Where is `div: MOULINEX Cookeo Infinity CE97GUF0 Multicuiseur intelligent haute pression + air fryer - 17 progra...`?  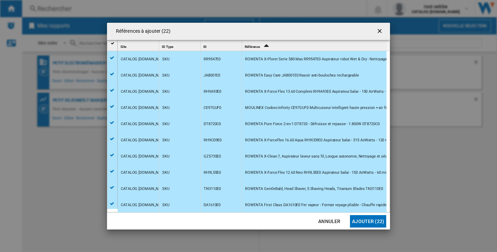 div: MOULINEX Cookeo Infinity CE97GUF0 Multicuiseur intelligent haute pression + air fryer - 17 progra... is located at coordinates (360, 108).